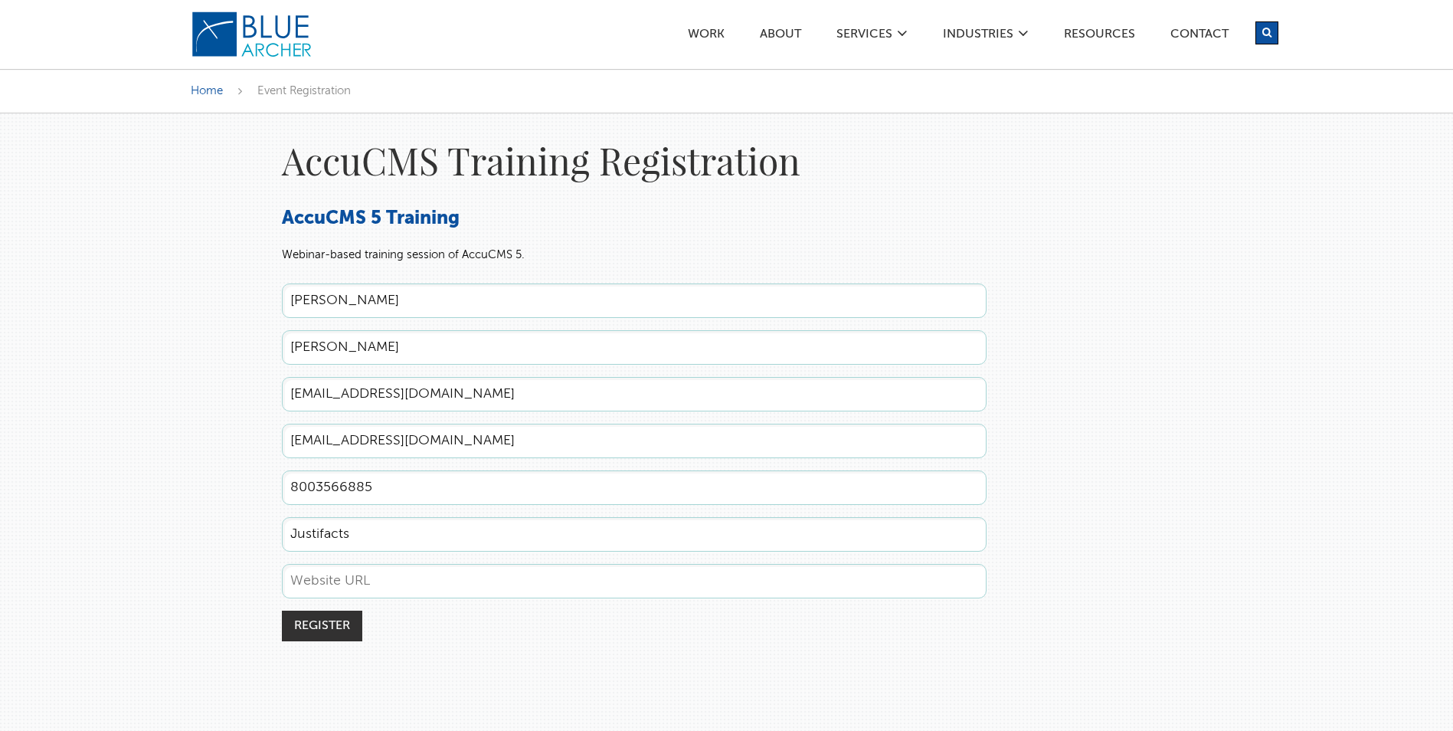 The width and height of the screenshot is (1453, 731). What do you see at coordinates (634, 300) in the screenshot?
I see `input: First Name` at bounding box center [634, 300].